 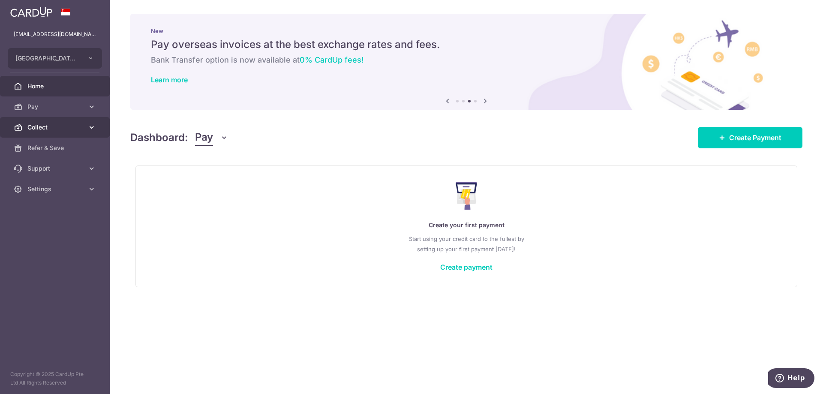 I want to click on span: 0% CardUp fees!, so click(x=331, y=60).